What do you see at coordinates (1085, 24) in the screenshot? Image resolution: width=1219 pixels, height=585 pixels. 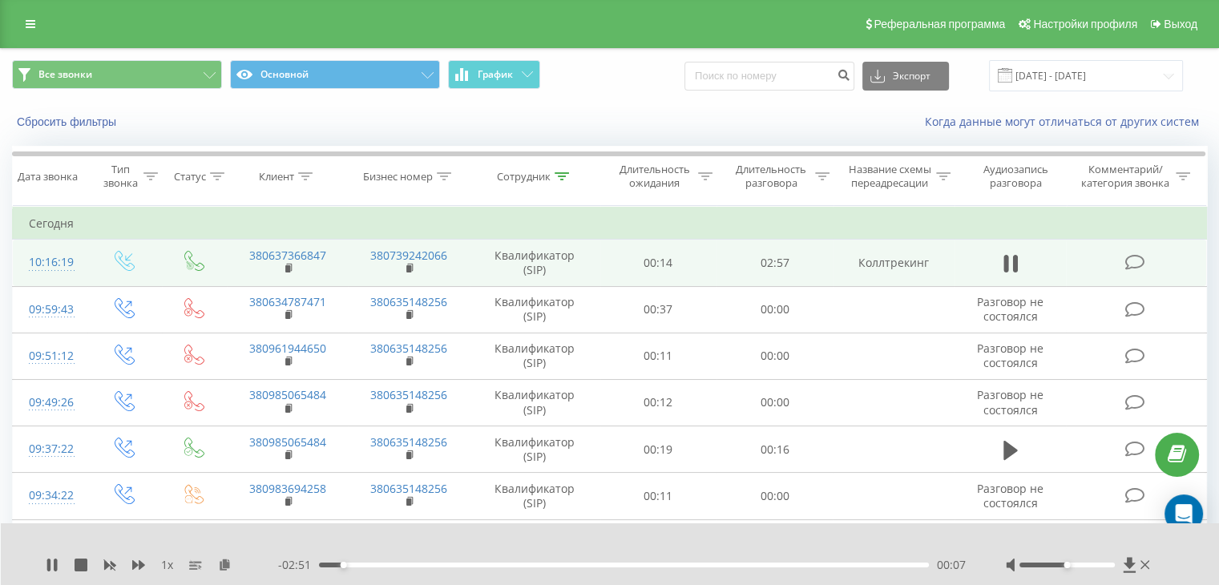 I see `span: Настройки профиля` at bounding box center [1085, 24].